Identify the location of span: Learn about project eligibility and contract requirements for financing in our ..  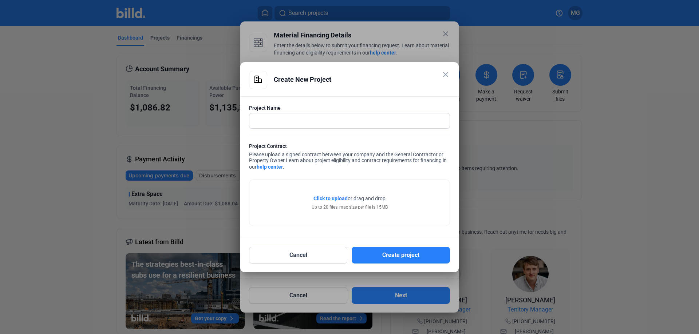
(348, 164).